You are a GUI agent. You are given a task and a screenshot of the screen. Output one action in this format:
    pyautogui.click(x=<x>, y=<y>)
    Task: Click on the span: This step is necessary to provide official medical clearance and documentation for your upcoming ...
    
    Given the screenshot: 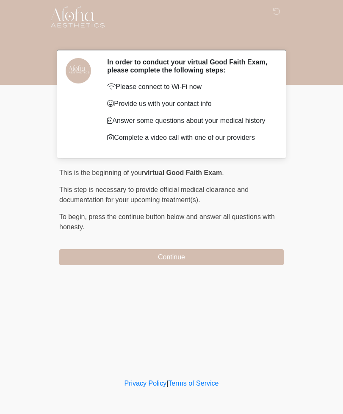 What is the action you would take?
    pyautogui.click(x=154, y=195)
    